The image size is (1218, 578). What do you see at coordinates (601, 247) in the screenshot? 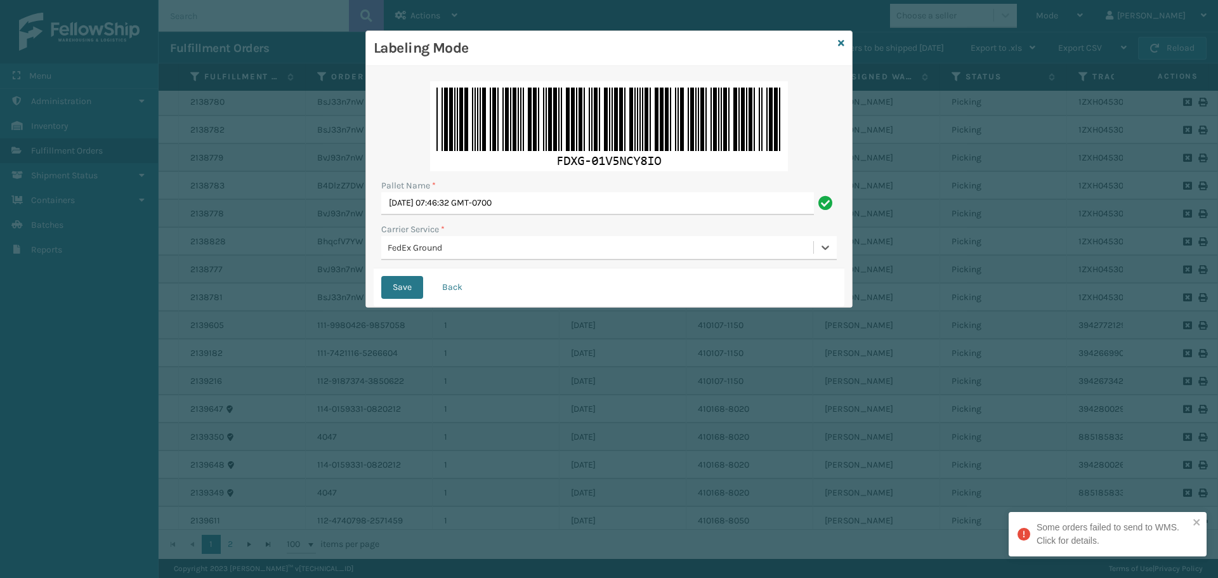
I see `div: FedEx Ground` at bounding box center [601, 247].